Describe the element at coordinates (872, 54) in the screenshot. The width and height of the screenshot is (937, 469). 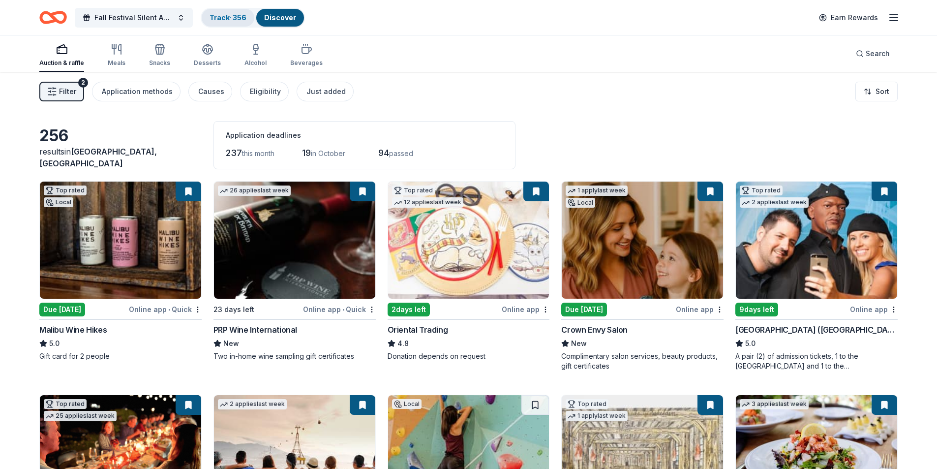
I see `button: Search` at that location.